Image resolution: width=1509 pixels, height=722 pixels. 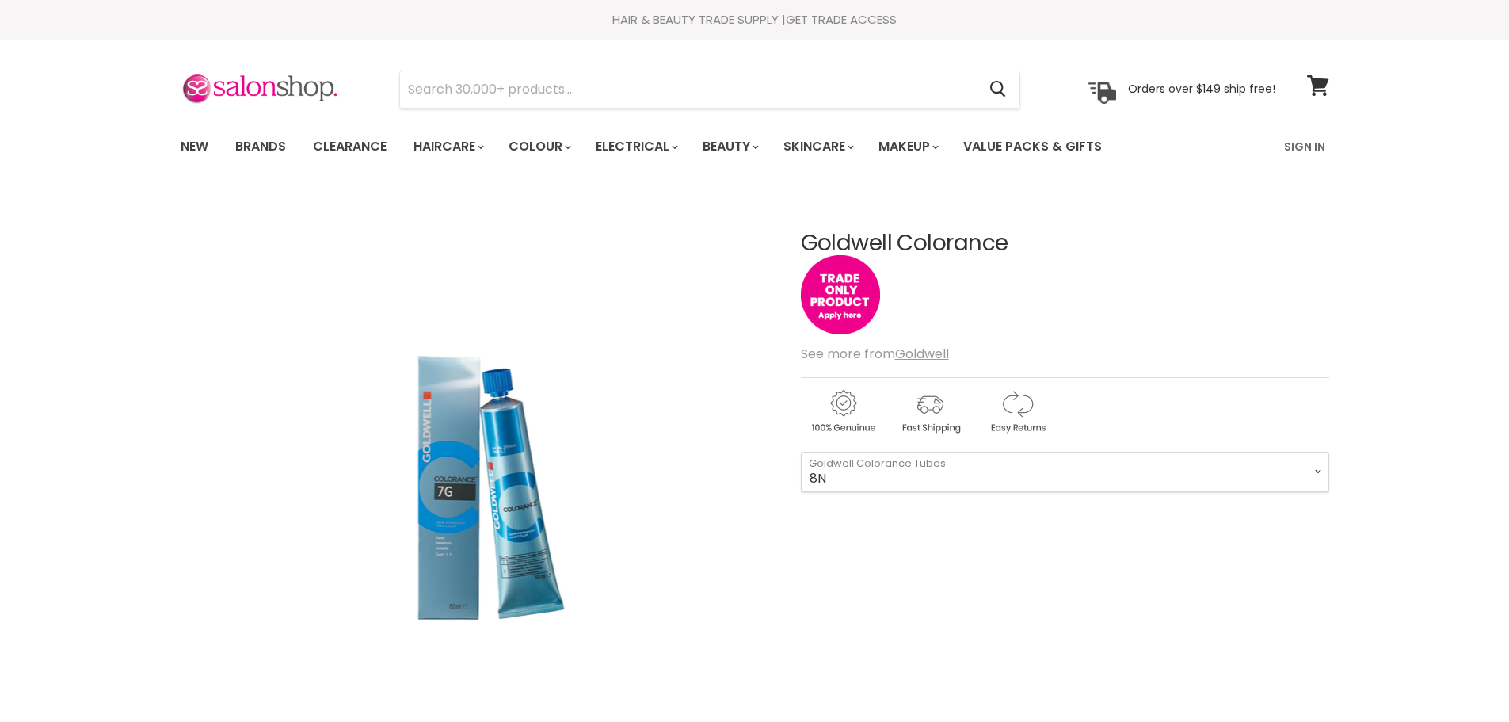 I want to click on a: Goldwell, so click(x=922, y=353).